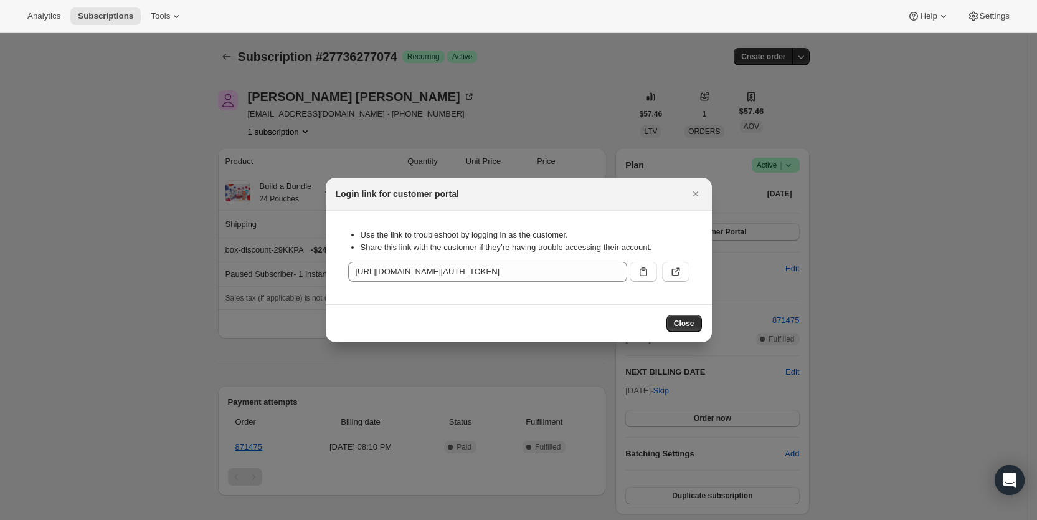  I want to click on li: Use the link to troubleshoot by logging in as the customer., so click(525, 235).